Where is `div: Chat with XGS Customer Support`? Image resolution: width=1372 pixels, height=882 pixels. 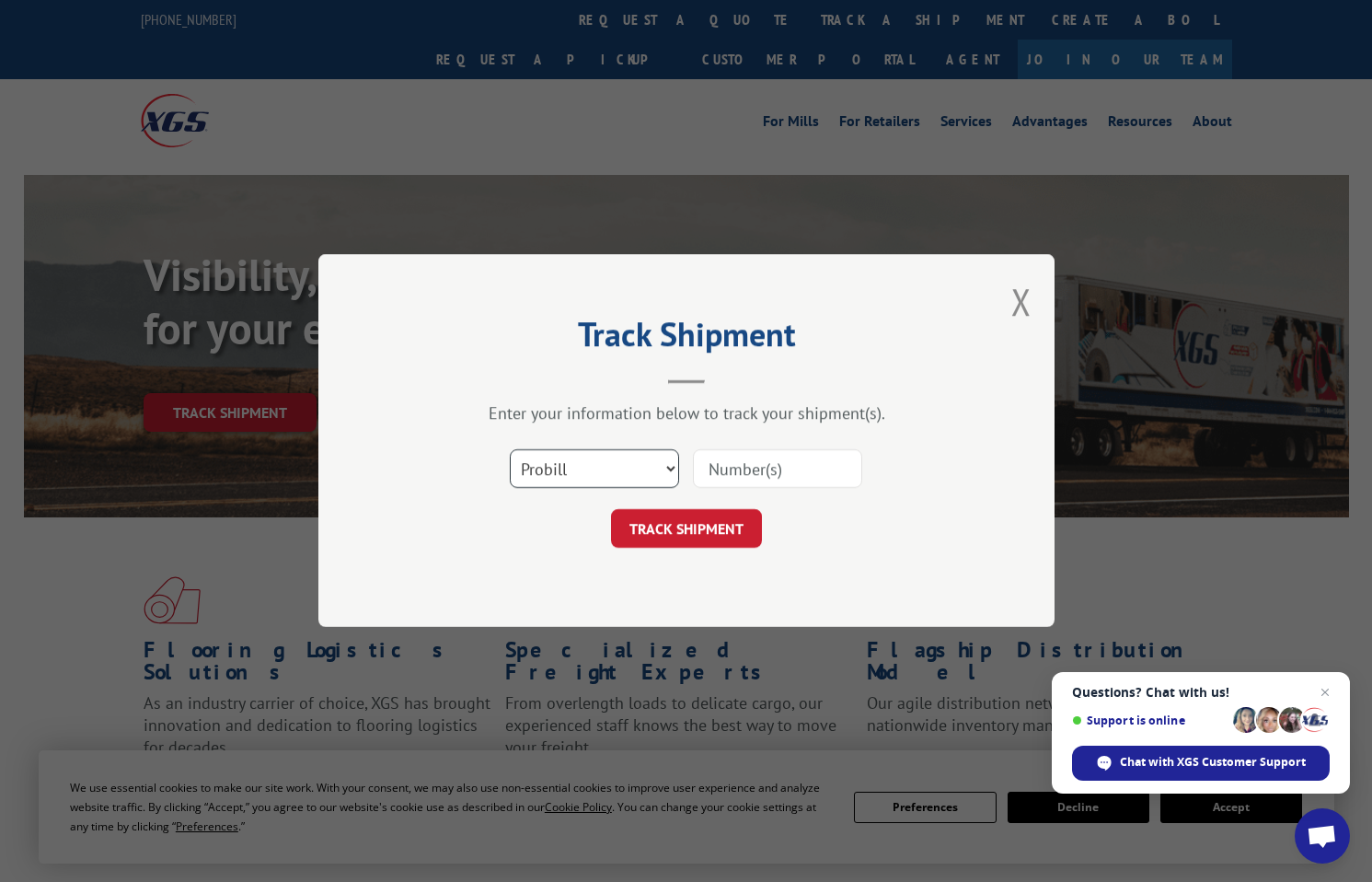 div: Chat with XGS Customer Support is located at coordinates (1201, 763).